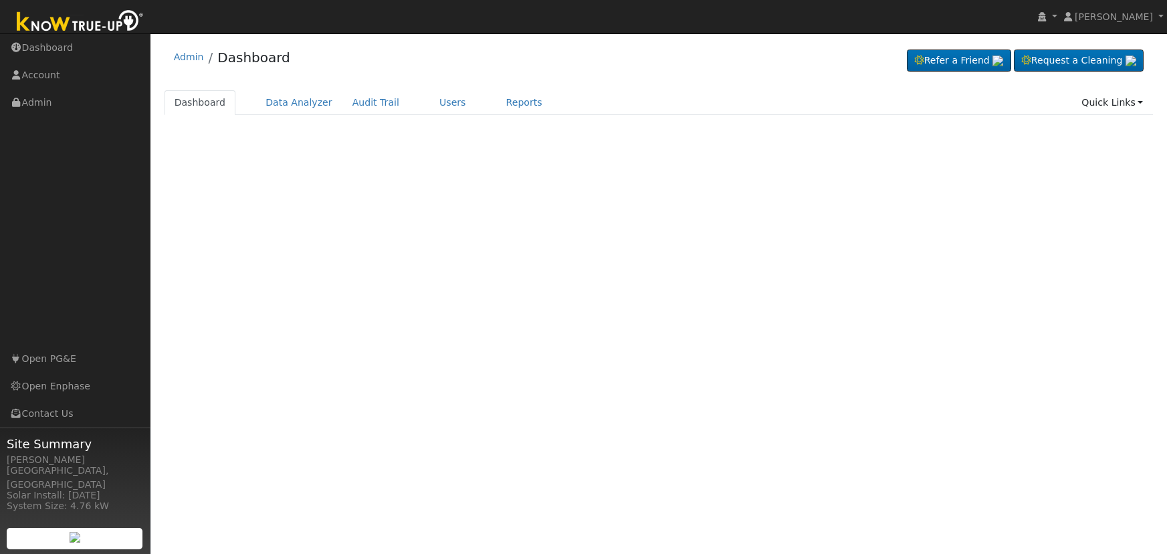  I want to click on a: Admin, so click(189, 57).